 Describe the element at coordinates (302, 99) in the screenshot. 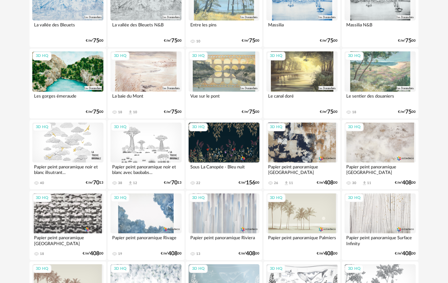

I see `div: Le canal doré` at that location.